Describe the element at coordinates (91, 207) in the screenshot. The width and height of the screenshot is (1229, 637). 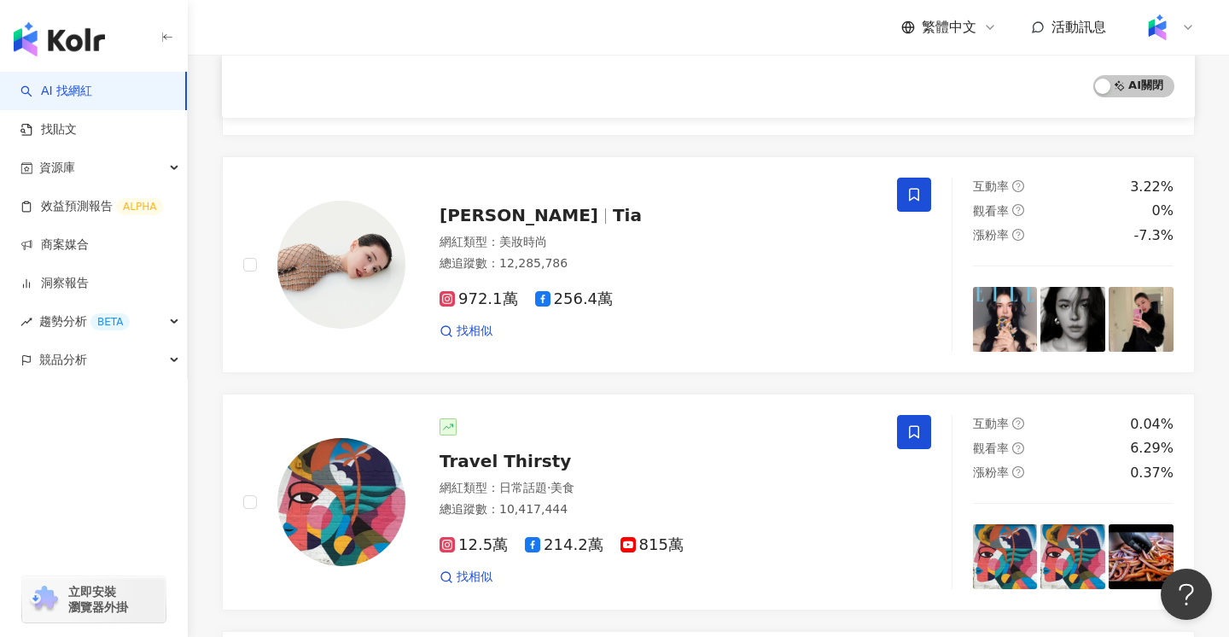
I see `a: 效益預測報告ALPHA` at that location.